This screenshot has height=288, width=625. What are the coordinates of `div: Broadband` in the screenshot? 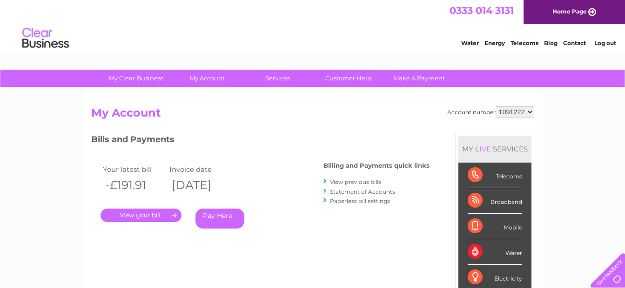 It's located at (494, 201).